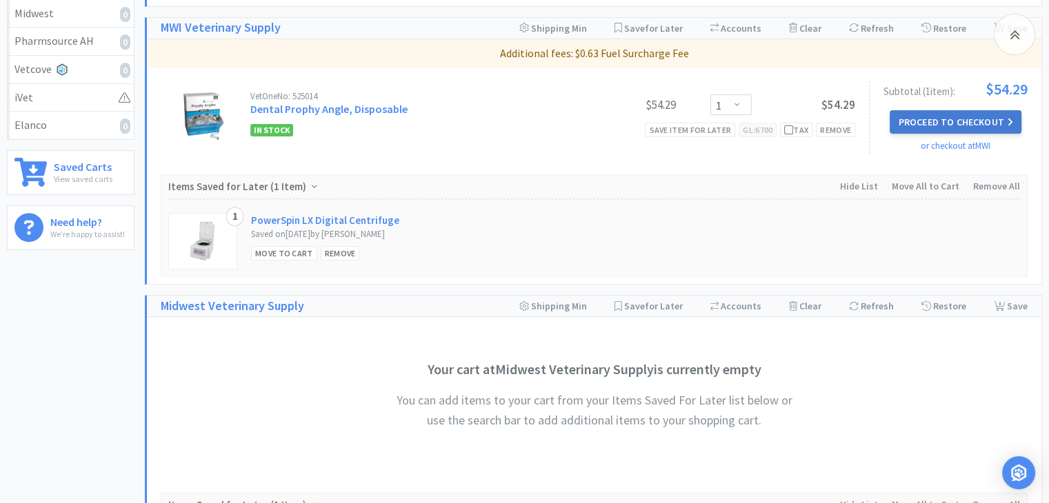 The image size is (1049, 503). Describe the element at coordinates (1019, 473) in the screenshot. I see `div: Open Intercom Messenger` at that location.